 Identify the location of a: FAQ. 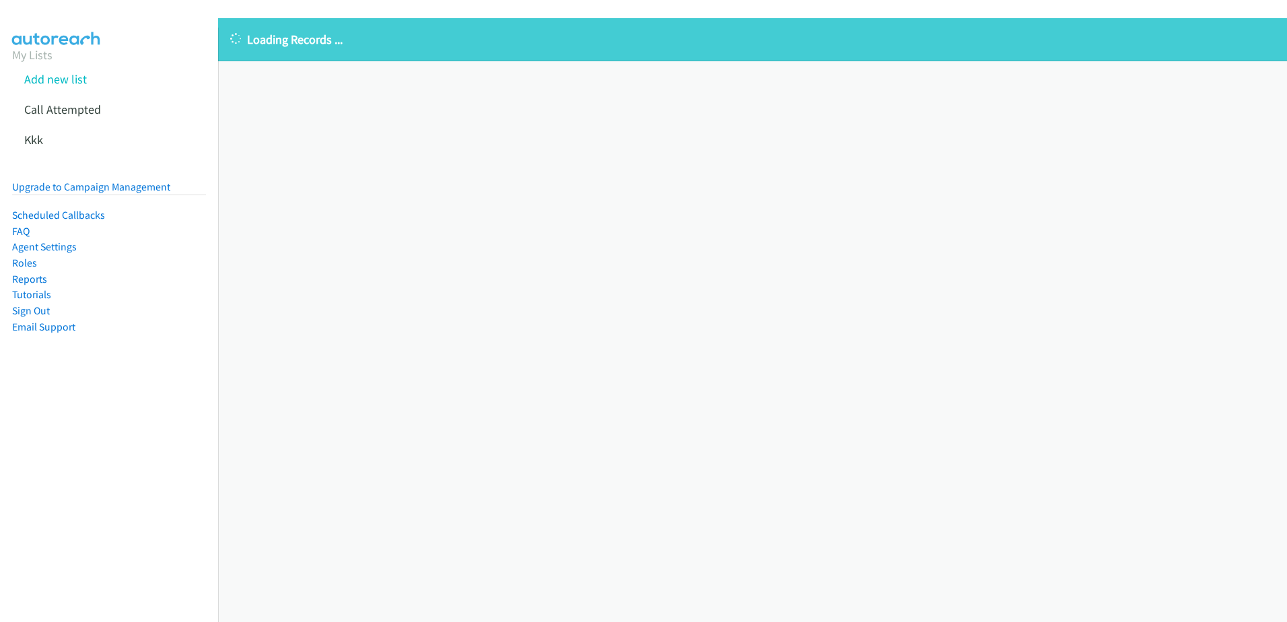
(21, 231).